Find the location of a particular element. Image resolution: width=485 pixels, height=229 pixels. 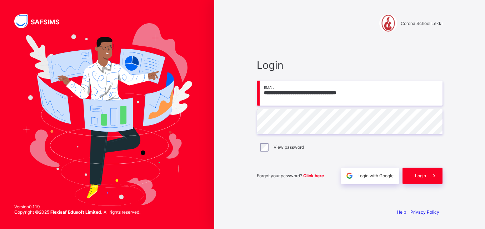

strong: Flexisaf Edusoft Limited. is located at coordinates (76, 212).